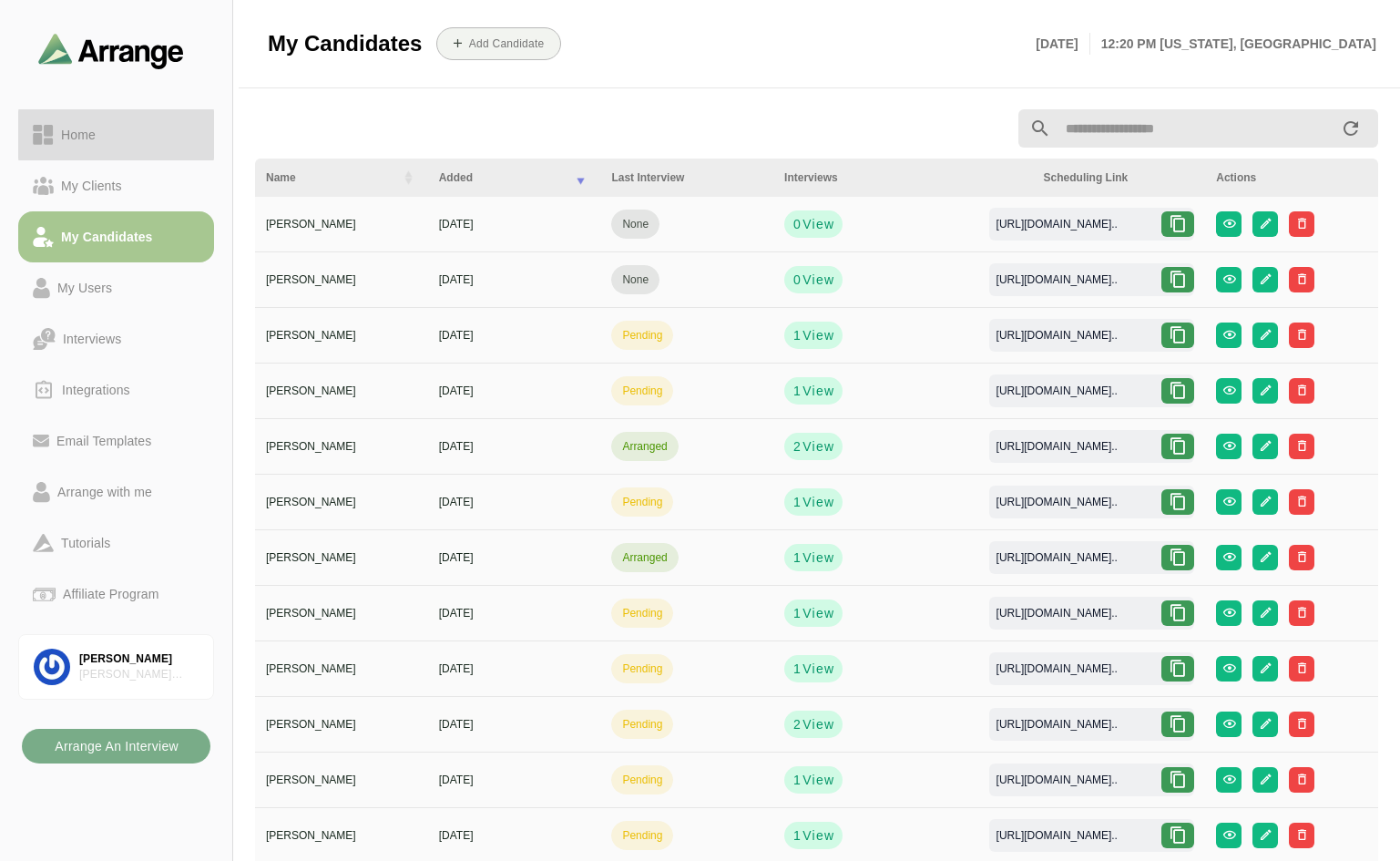  I want to click on a: Arrange with me, so click(116, 492).